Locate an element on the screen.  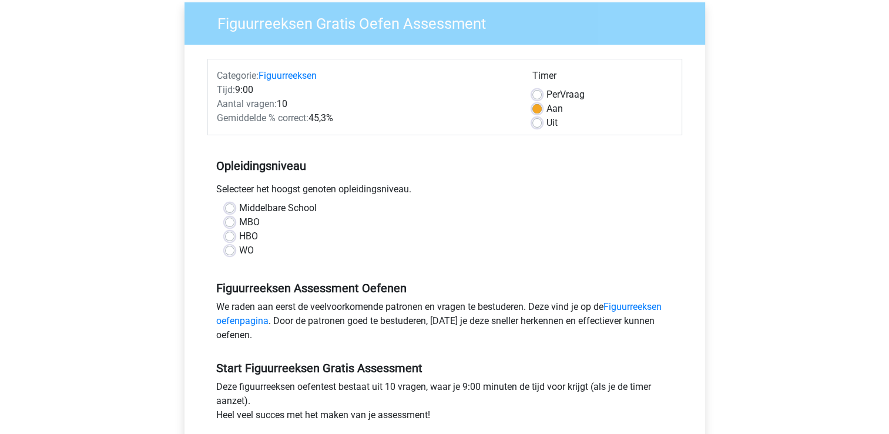
div: Selecteer het hoogst genoten opleidingsniveau. is located at coordinates (445, 192).